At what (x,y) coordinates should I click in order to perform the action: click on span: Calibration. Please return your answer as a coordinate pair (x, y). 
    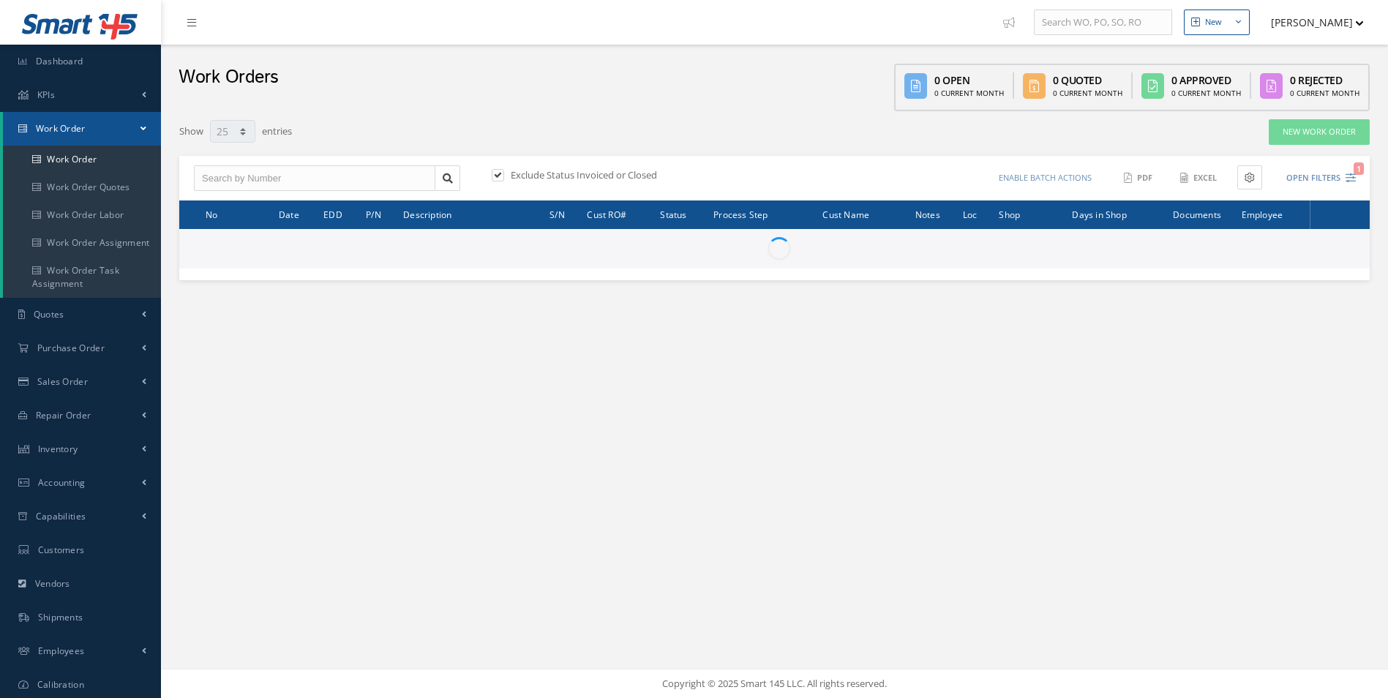
    Looking at the image, I should click on (61, 684).